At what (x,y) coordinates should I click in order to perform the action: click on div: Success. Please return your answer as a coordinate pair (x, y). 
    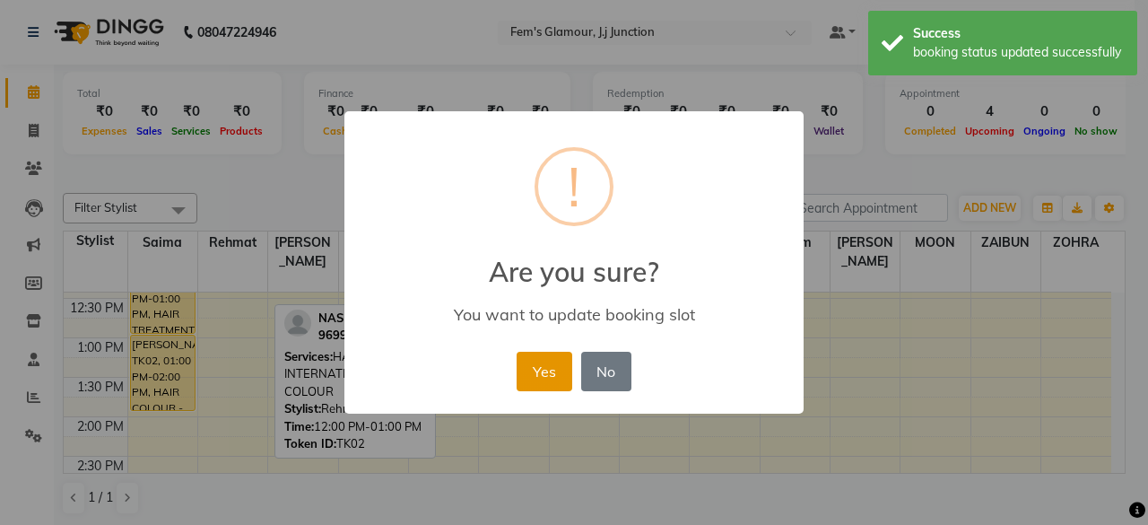
    Looking at the image, I should click on (1018, 33).